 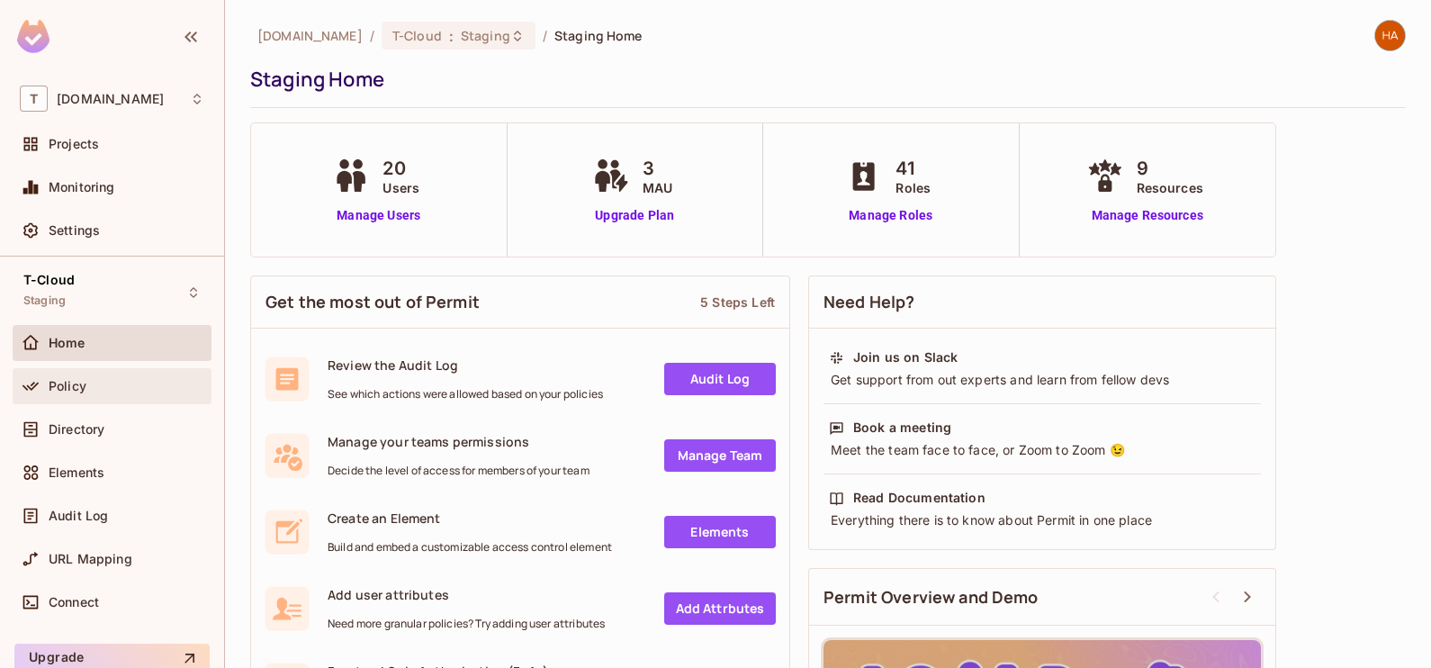 What do you see at coordinates (310, 35) in the screenshot?
I see `span: the active workspace` at bounding box center [310, 35].